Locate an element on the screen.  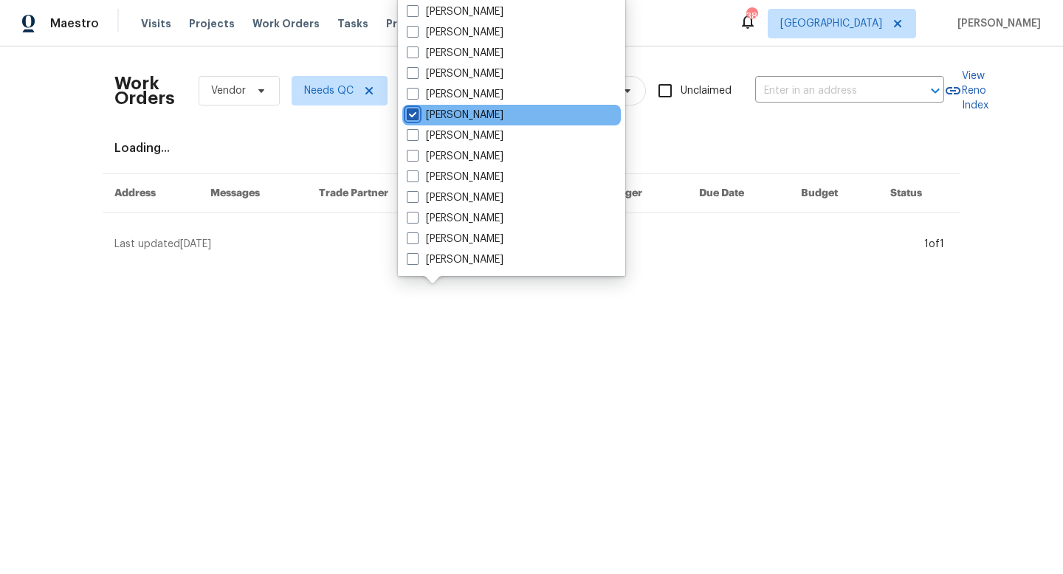
span: Projects is located at coordinates (212, 24).